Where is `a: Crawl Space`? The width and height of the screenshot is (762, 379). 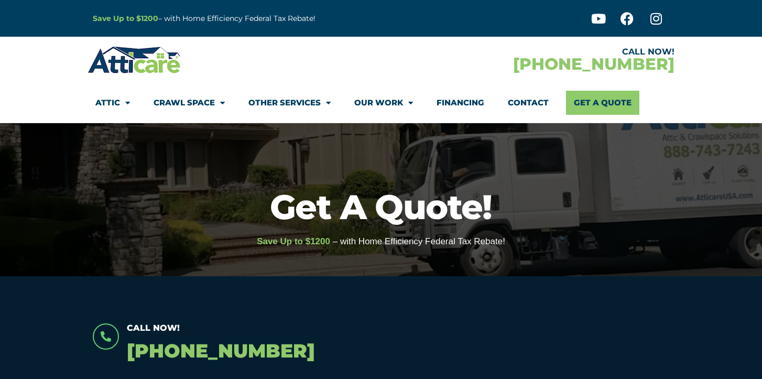
a: Crawl Space is located at coordinates (189, 103).